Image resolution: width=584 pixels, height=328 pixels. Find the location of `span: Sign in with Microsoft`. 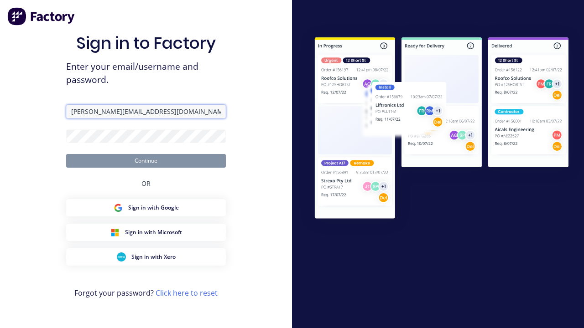

span: Sign in with Microsoft is located at coordinates (153, 233).